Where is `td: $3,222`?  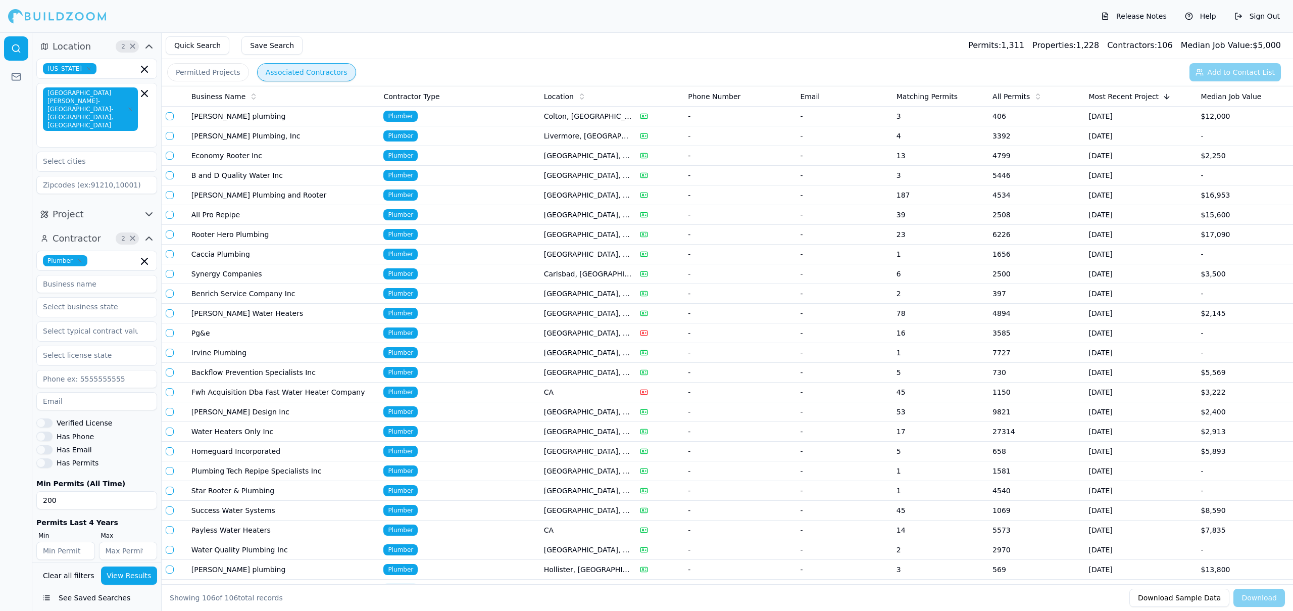
td: $3,222 is located at coordinates (1245, 392).